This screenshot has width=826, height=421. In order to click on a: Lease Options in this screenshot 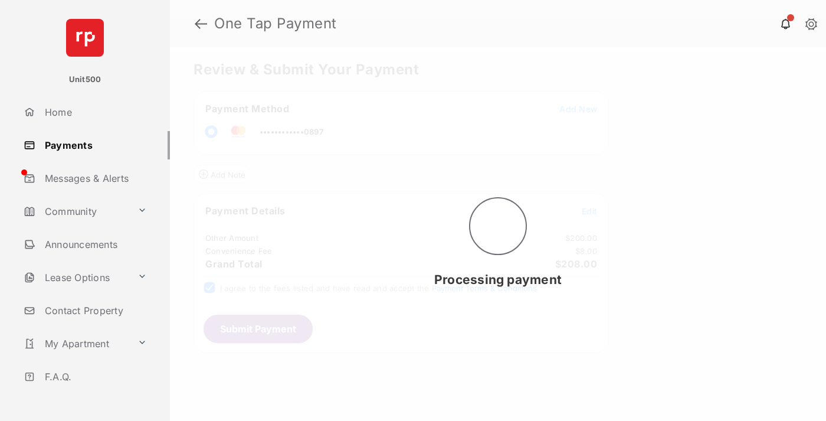, I will do `click(76, 277)`.